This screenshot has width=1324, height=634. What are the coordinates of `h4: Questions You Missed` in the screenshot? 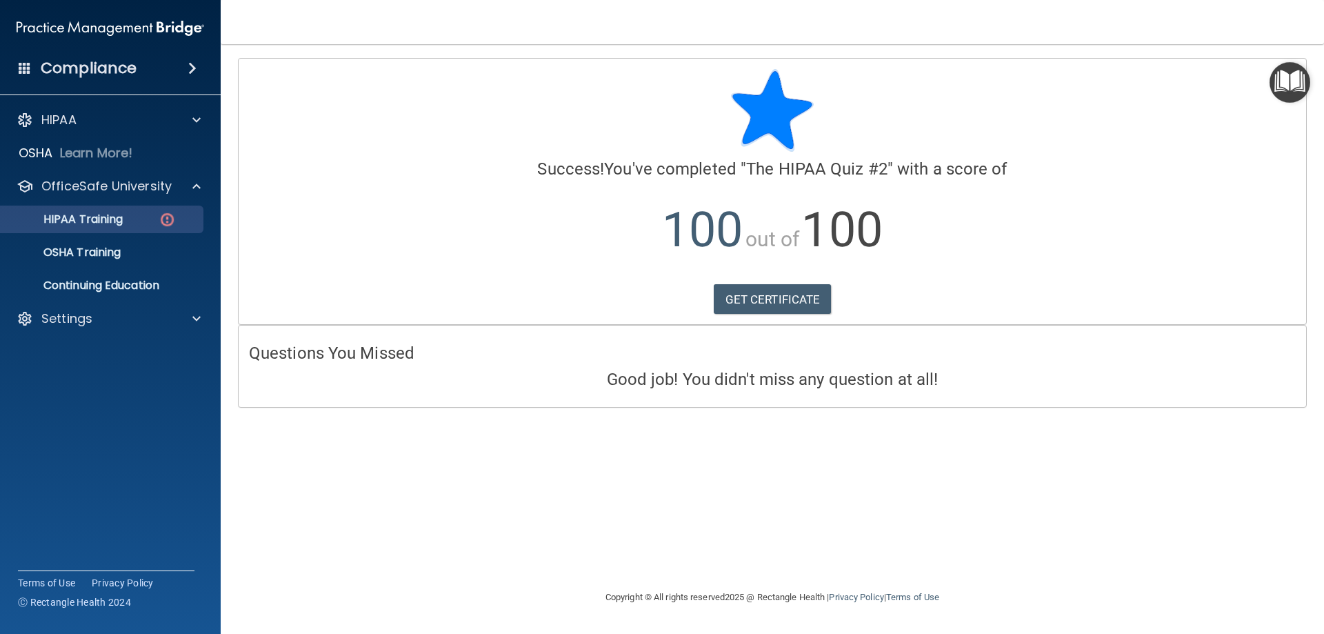 It's located at (772, 353).